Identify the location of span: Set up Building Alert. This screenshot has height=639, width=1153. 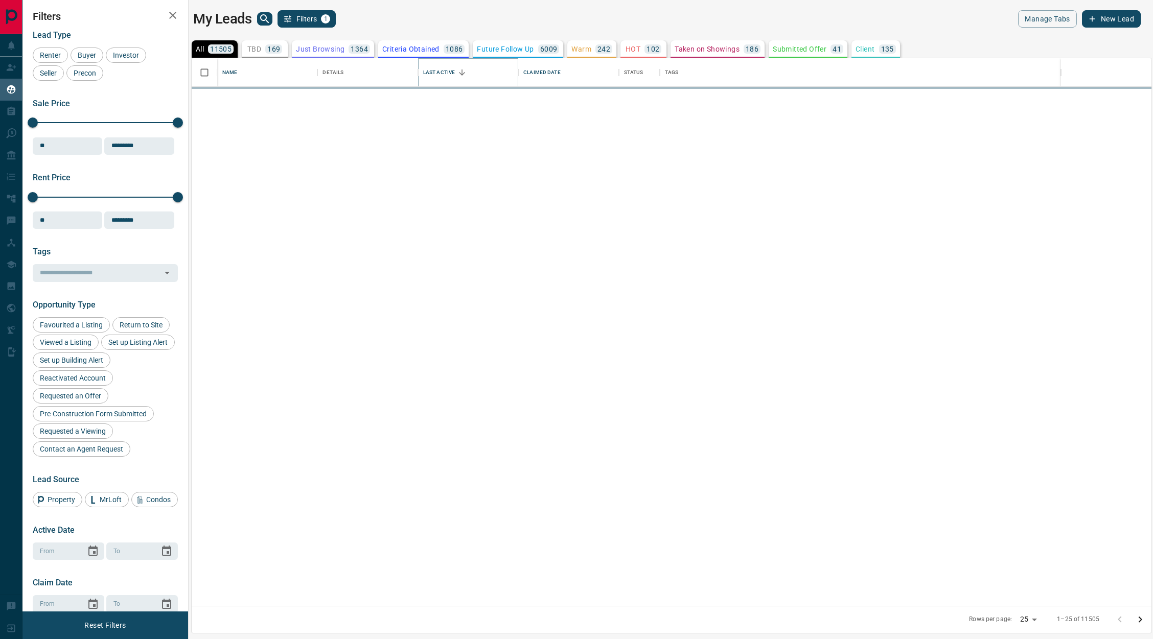
(72, 360).